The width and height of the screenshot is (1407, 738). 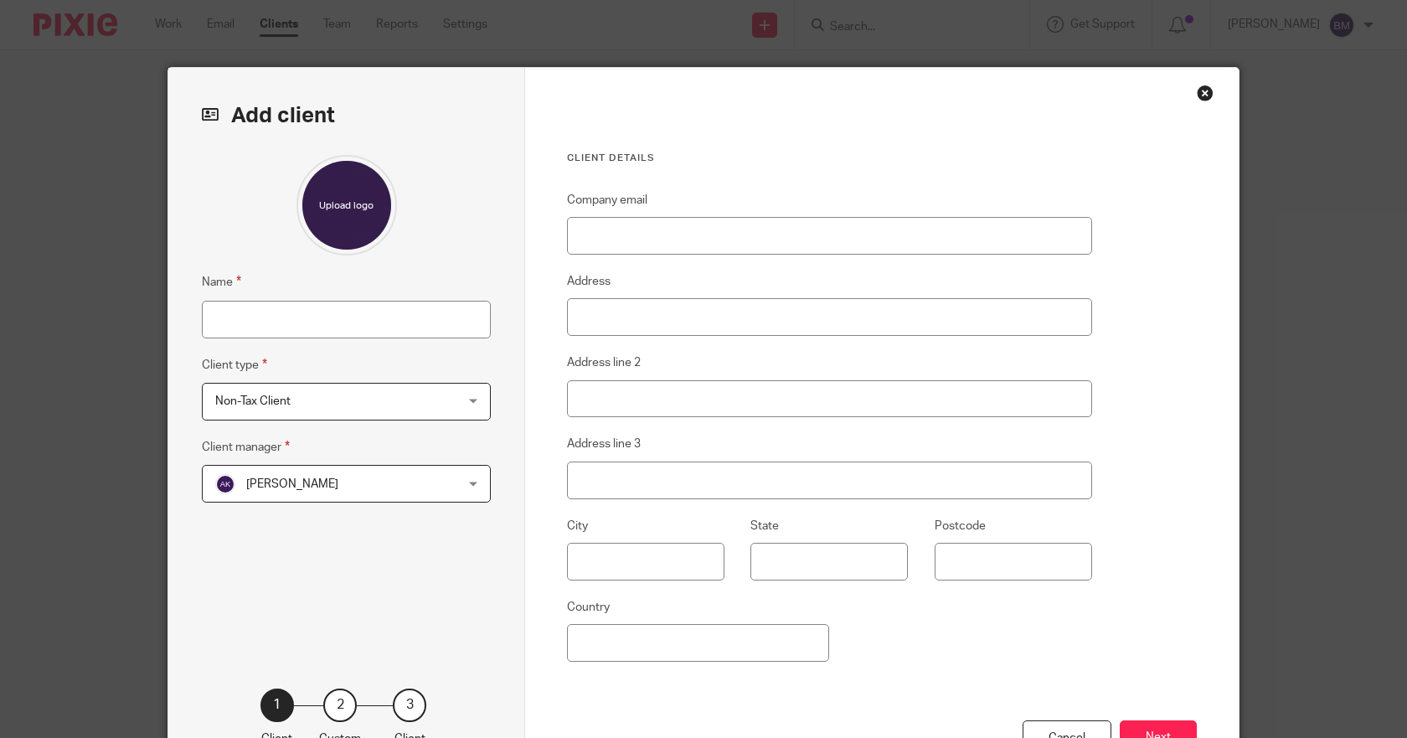 What do you see at coordinates (245, 446) in the screenshot?
I see `label: Client manager` at bounding box center [245, 446].